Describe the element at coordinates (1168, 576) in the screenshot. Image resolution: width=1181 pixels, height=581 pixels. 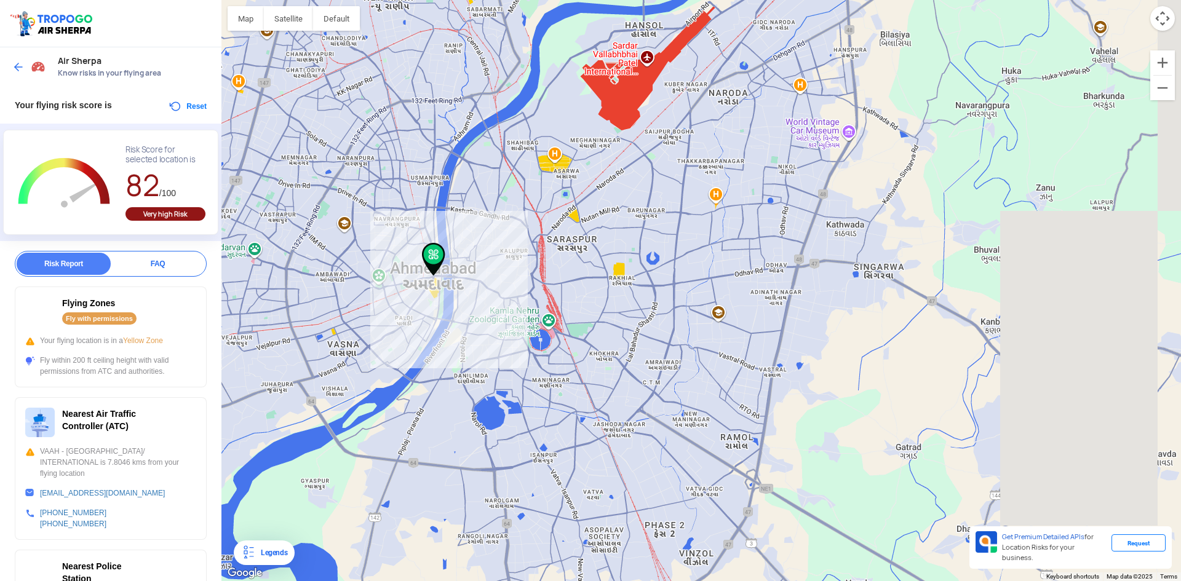
I see `a: Terms` at that location.